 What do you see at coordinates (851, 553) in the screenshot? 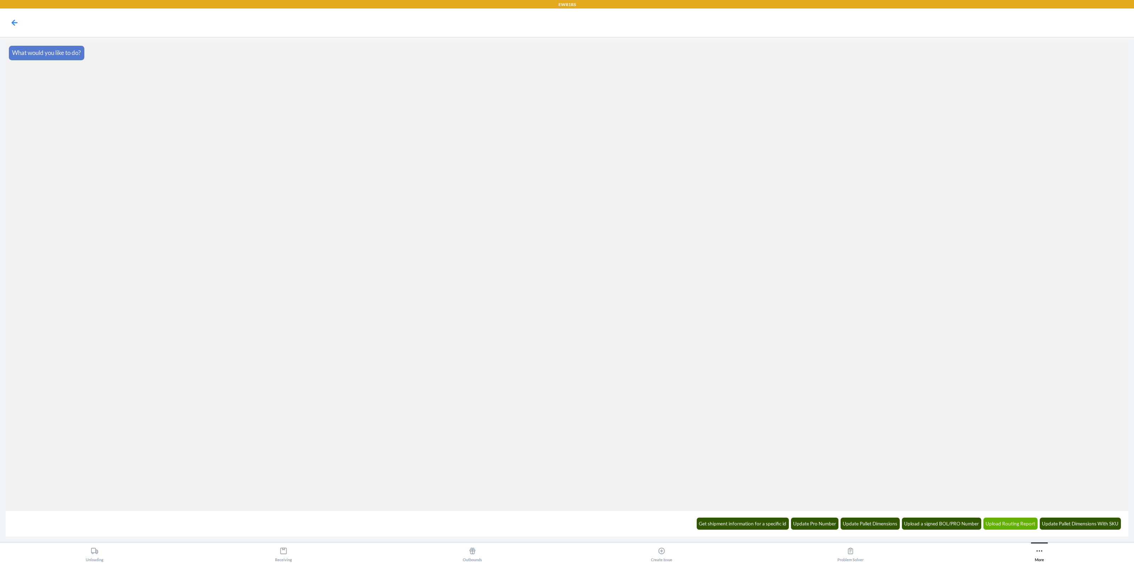
I see `div: Problem Solver` at bounding box center [851, 553].